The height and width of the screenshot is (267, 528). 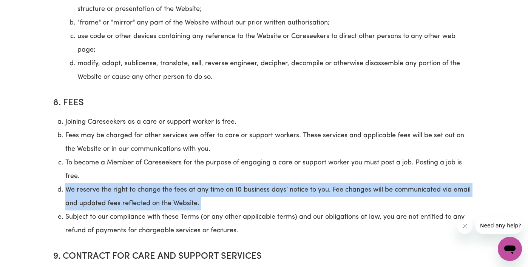 I want to click on li: modify, adapt, sublicense, translate, sell, reverse engineer, decipher, decompile or otherwise di..., so click(x=276, y=71).